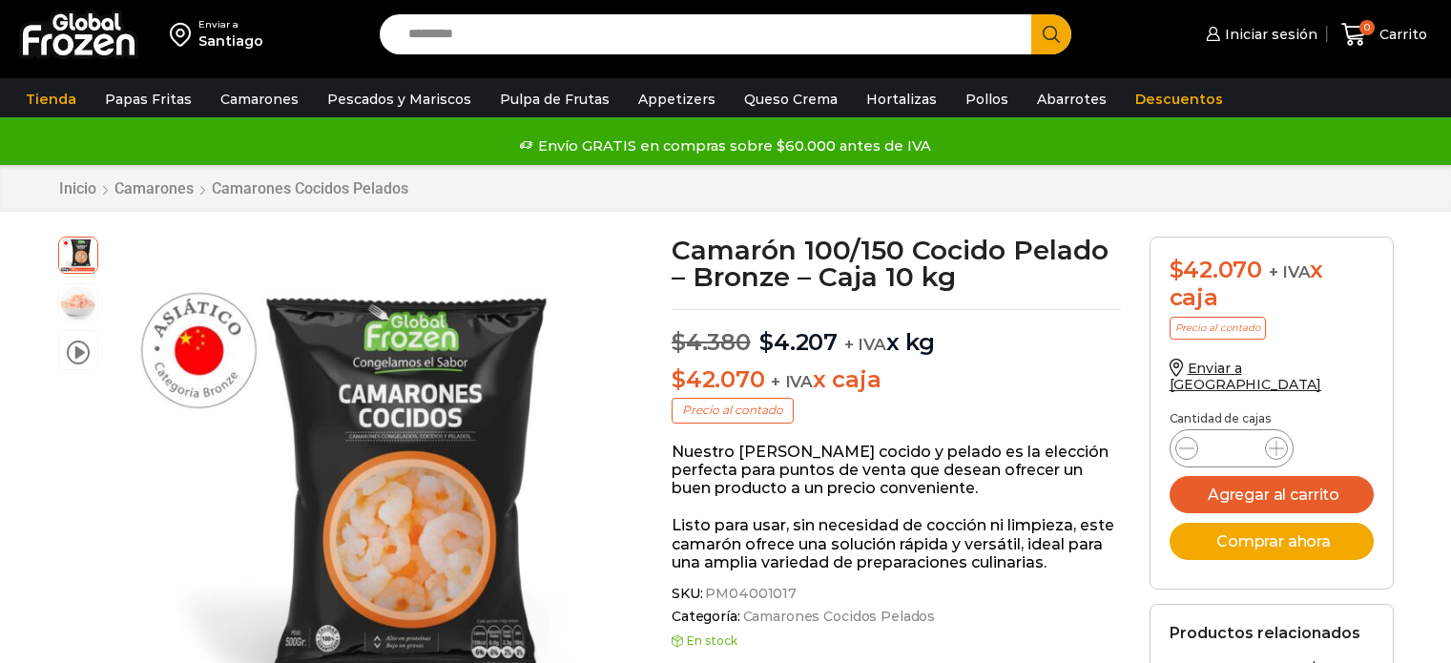  What do you see at coordinates (184, 34) in the screenshot?
I see `img: address-field-icon.svg` at bounding box center [184, 34].